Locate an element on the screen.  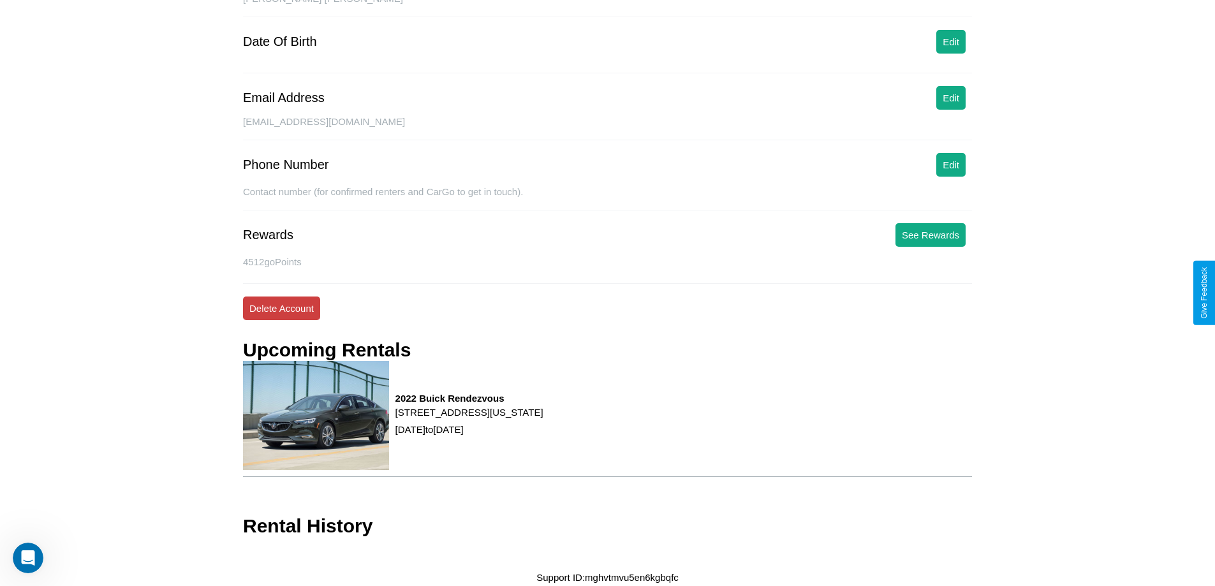
div: Date Of Birth is located at coordinates (280, 41).